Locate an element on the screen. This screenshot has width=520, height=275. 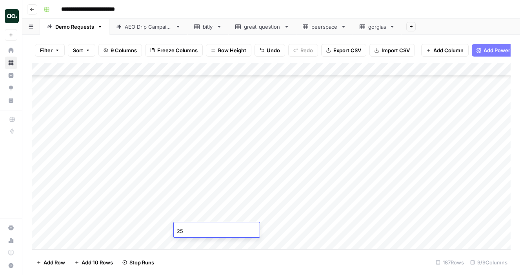
span: Export CSV is located at coordinates (347, 50).